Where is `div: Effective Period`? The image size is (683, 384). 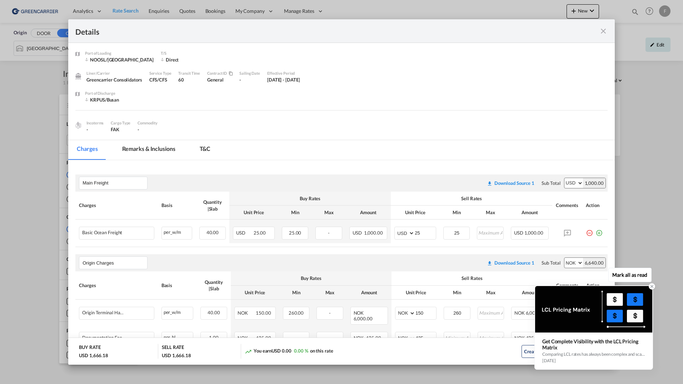
div: Effective Period is located at coordinates (284, 73).